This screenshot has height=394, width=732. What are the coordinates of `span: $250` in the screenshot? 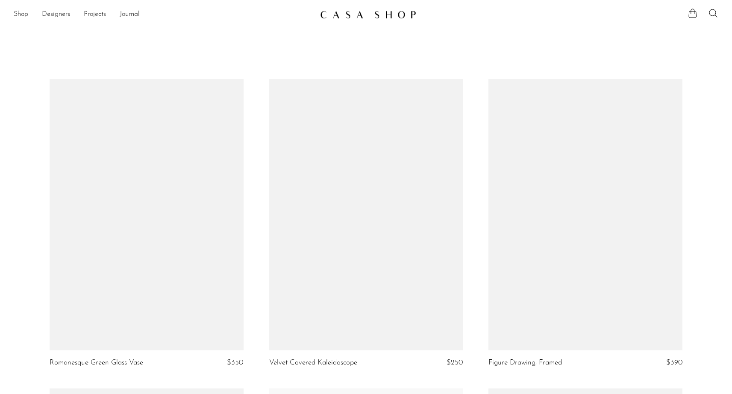 It's located at (455, 362).